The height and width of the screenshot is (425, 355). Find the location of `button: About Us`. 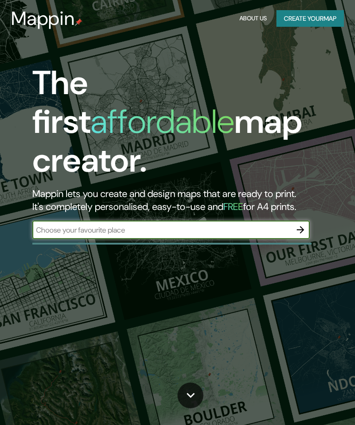

button: About Us is located at coordinates (253, 18).